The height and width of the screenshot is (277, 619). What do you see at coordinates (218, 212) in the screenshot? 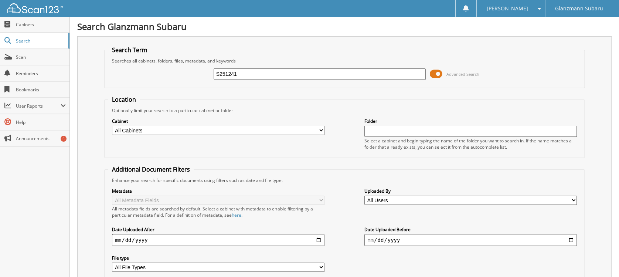
I see `div: All metadata fields are searched by default. Select a cabinet with metadata to enable filtering b...` at bounding box center [218, 212].